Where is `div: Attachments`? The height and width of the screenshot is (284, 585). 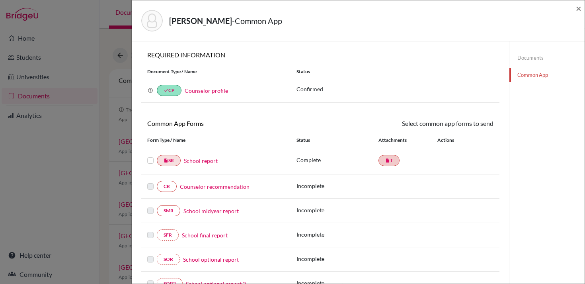
div: Attachments is located at coordinates (403, 140).